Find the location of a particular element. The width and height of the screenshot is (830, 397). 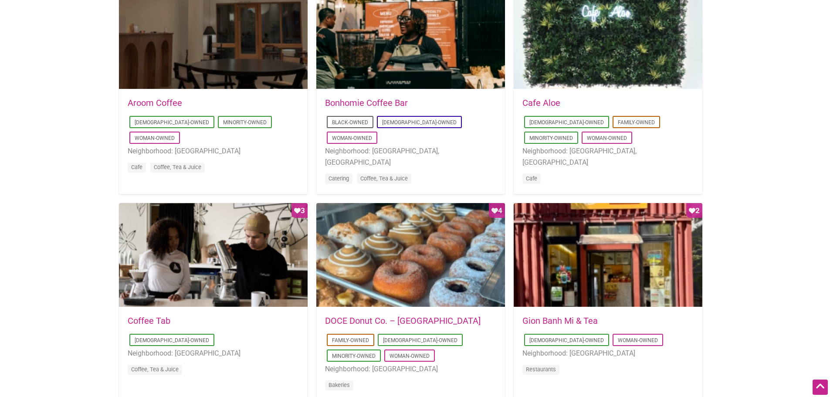

a: Black-Owned is located at coordinates (350, 122).